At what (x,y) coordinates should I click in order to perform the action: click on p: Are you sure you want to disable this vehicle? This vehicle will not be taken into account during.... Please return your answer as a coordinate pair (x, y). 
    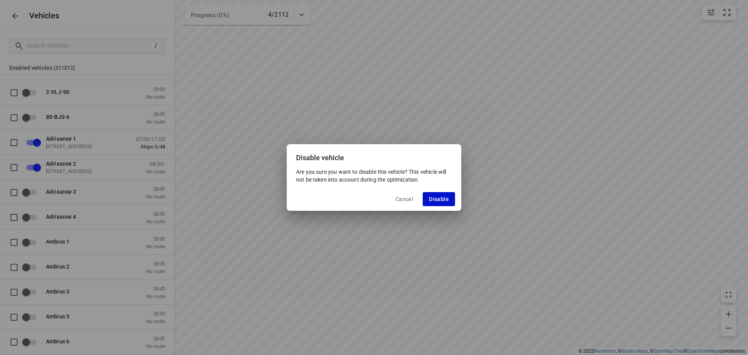
    Looking at the image, I should click on (374, 176).